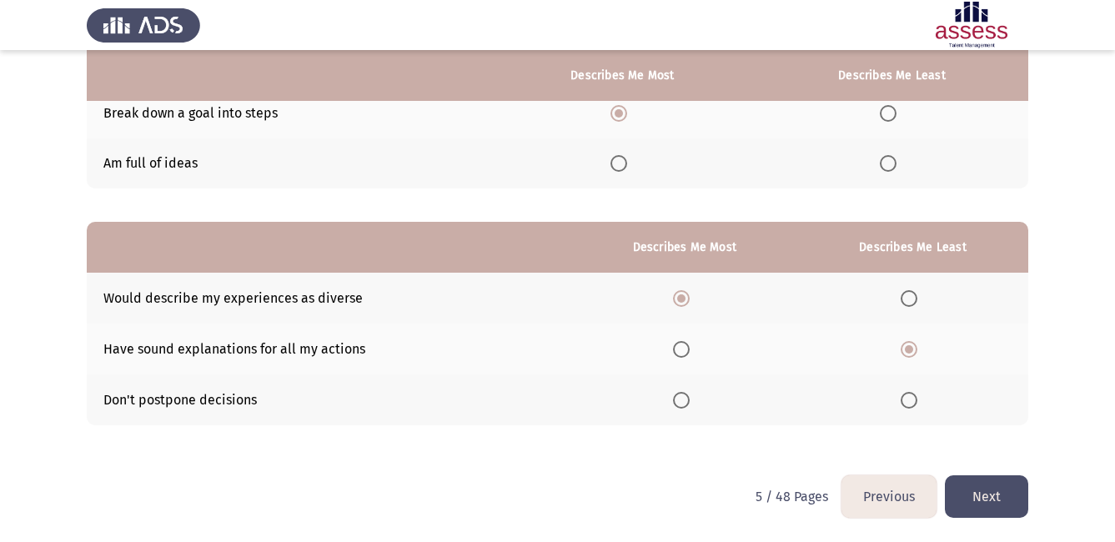 This screenshot has width=1115, height=542. Describe the element at coordinates (986, 496) in the screenshot. I see `button: load next page` at that location.